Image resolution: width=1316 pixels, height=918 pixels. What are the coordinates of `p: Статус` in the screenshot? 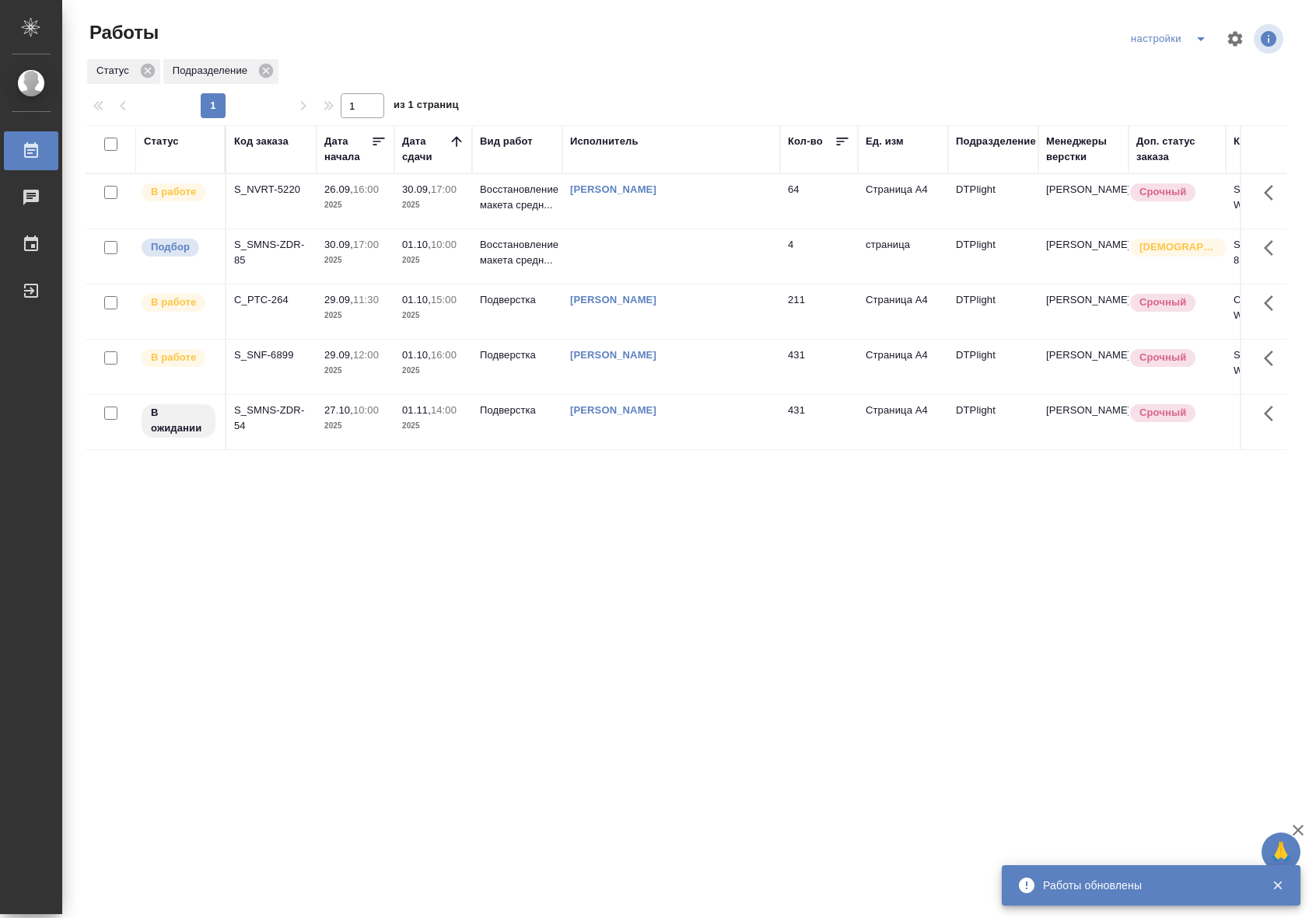 It's located at (115, 70).